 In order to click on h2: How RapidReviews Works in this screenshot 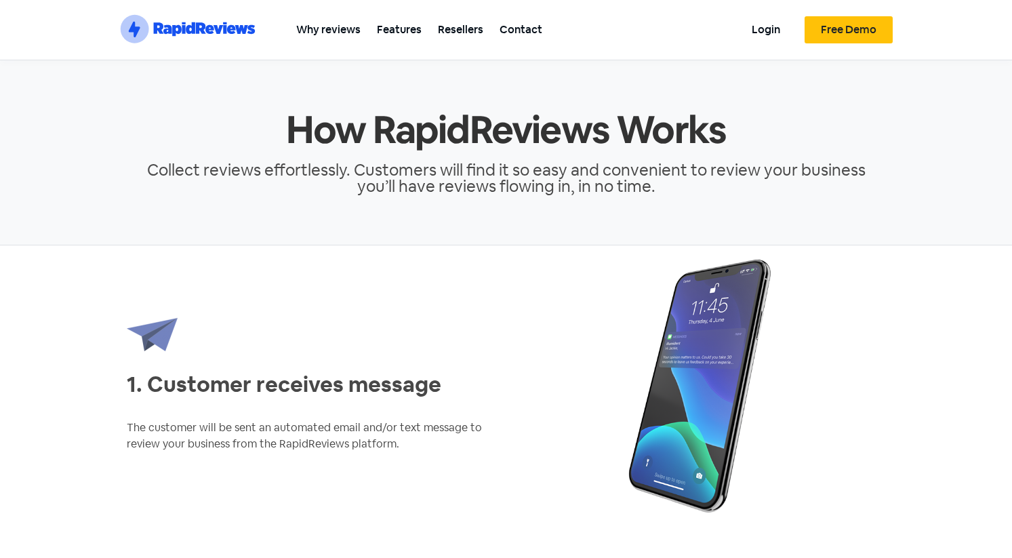, I will do `click(506, 129)`.